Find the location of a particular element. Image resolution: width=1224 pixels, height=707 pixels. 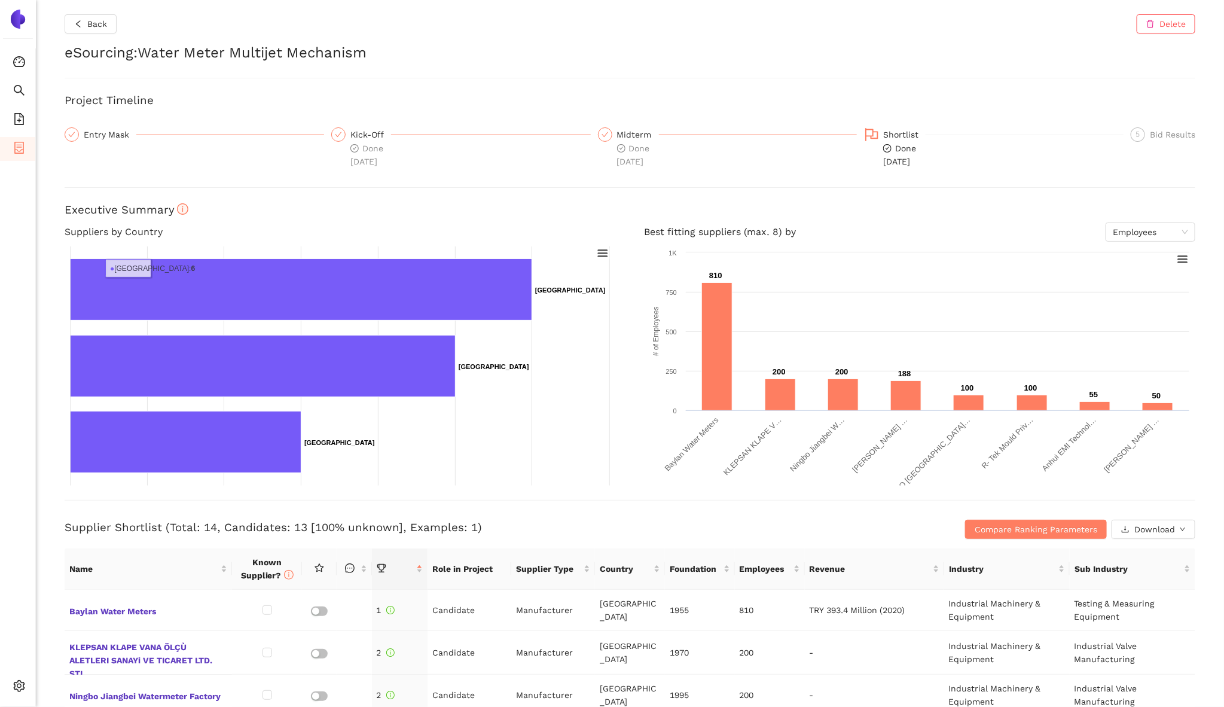

td: 1970 is located at coordinates (699, 652).